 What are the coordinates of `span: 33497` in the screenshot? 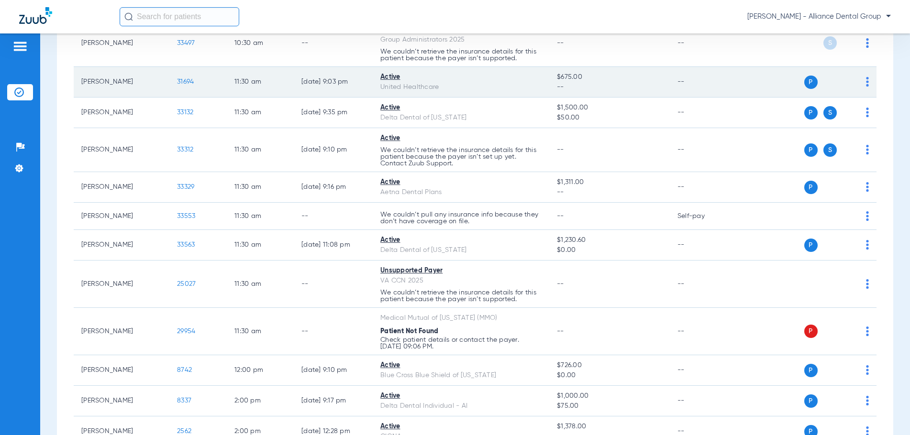 It's located at (186, 43).